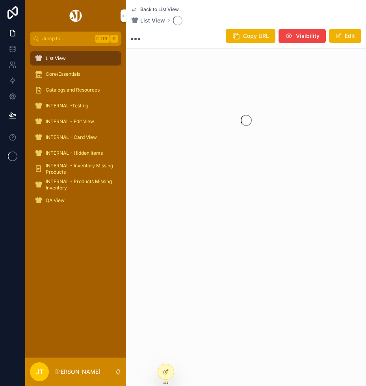  Describe the element at coordinates (73, 90) in the screenshot. I see `span: Catalogs and Resources` at that location.